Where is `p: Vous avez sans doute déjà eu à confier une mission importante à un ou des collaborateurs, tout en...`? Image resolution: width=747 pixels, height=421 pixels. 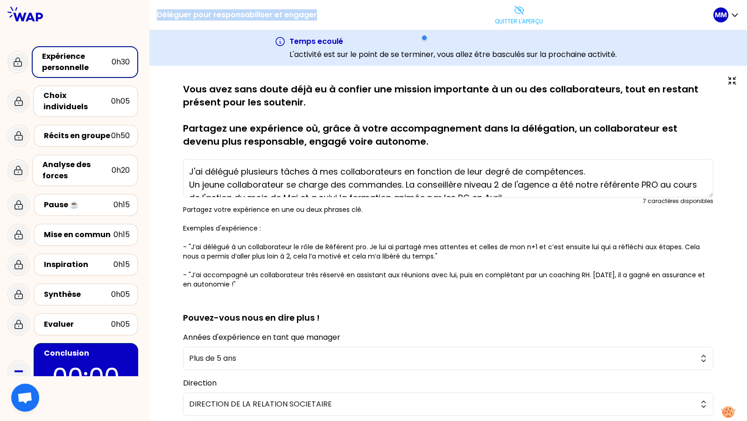
p: Vous avez sans doute déjà eu à confier une mission importante à un ou des collaborateurs, tout en... is located at coordinates (448, 115).